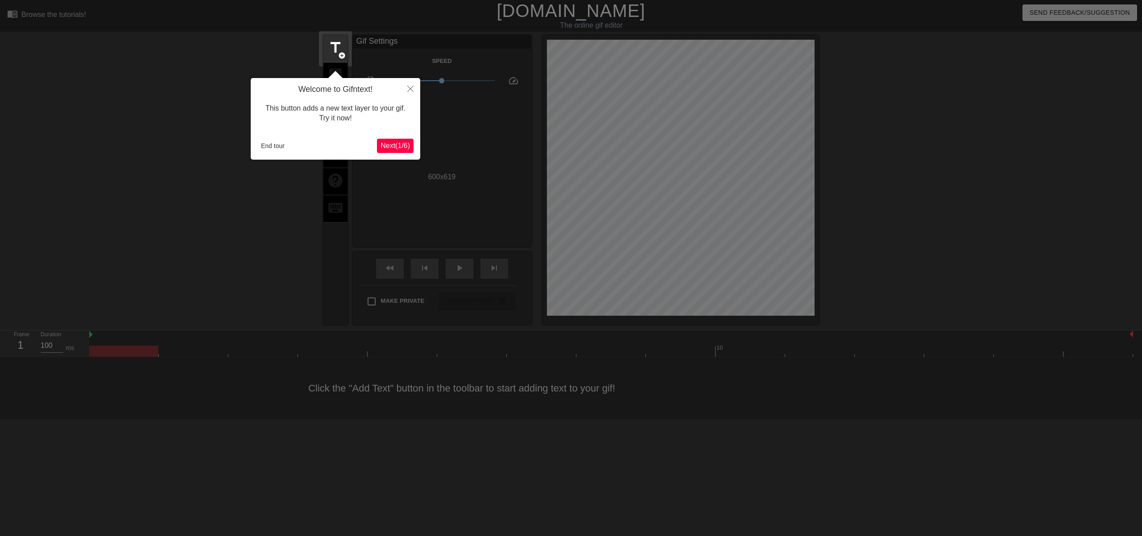  What do you see at coordinates (395, 146) in the screenshot?
I see `button: Next` at bounding box center [395, 146].